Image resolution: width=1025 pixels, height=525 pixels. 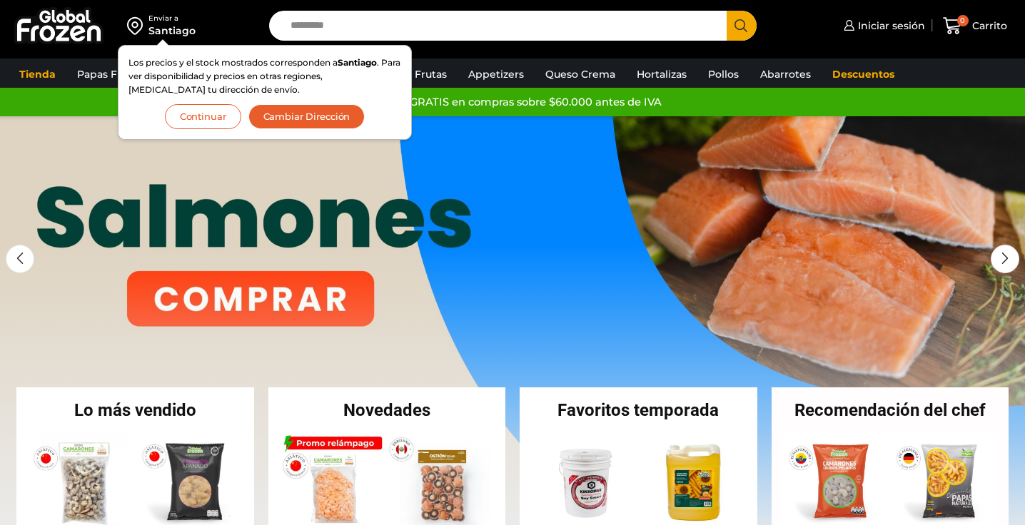 What do you see at coordinates (785, 74) in the screenshot?
I see `a: Abarrotes` at bounding box center [785, 74].